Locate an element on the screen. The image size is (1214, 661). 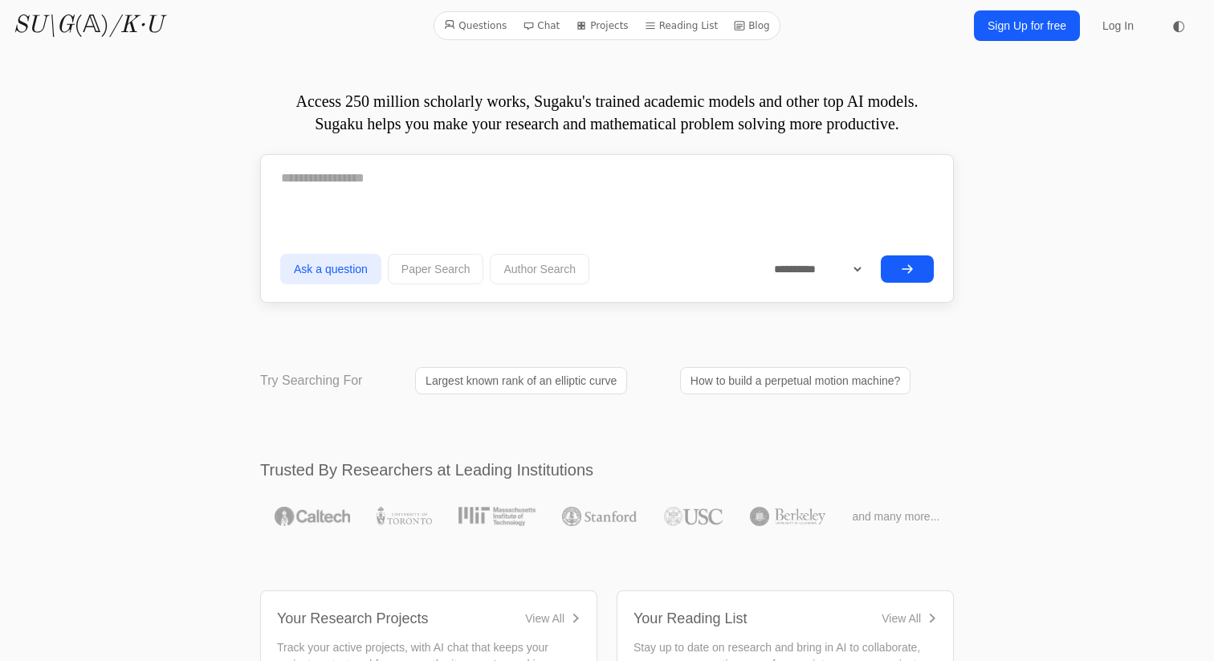
a: Projects is located at coordinates (602, 26).